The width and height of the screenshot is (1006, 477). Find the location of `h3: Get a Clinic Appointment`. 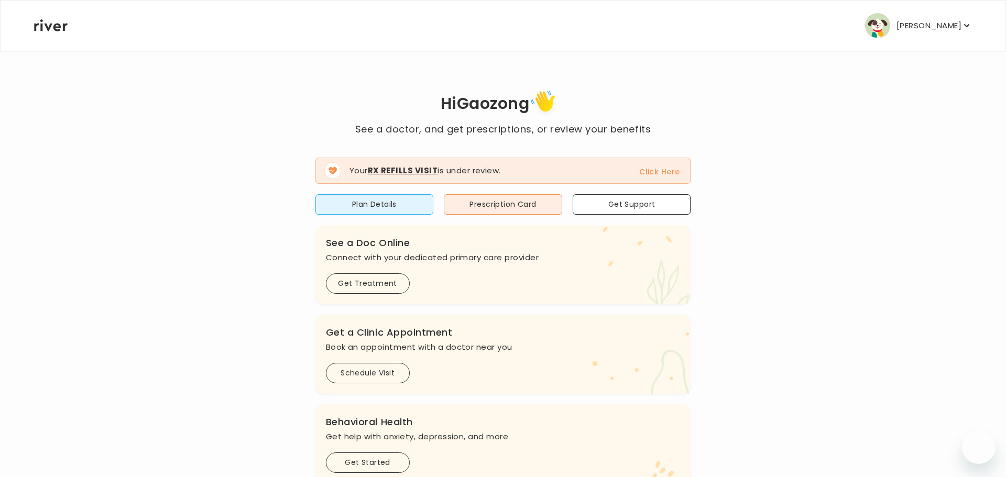

h3: Get a Clinic Appointment is located at coordinates (503, 333).